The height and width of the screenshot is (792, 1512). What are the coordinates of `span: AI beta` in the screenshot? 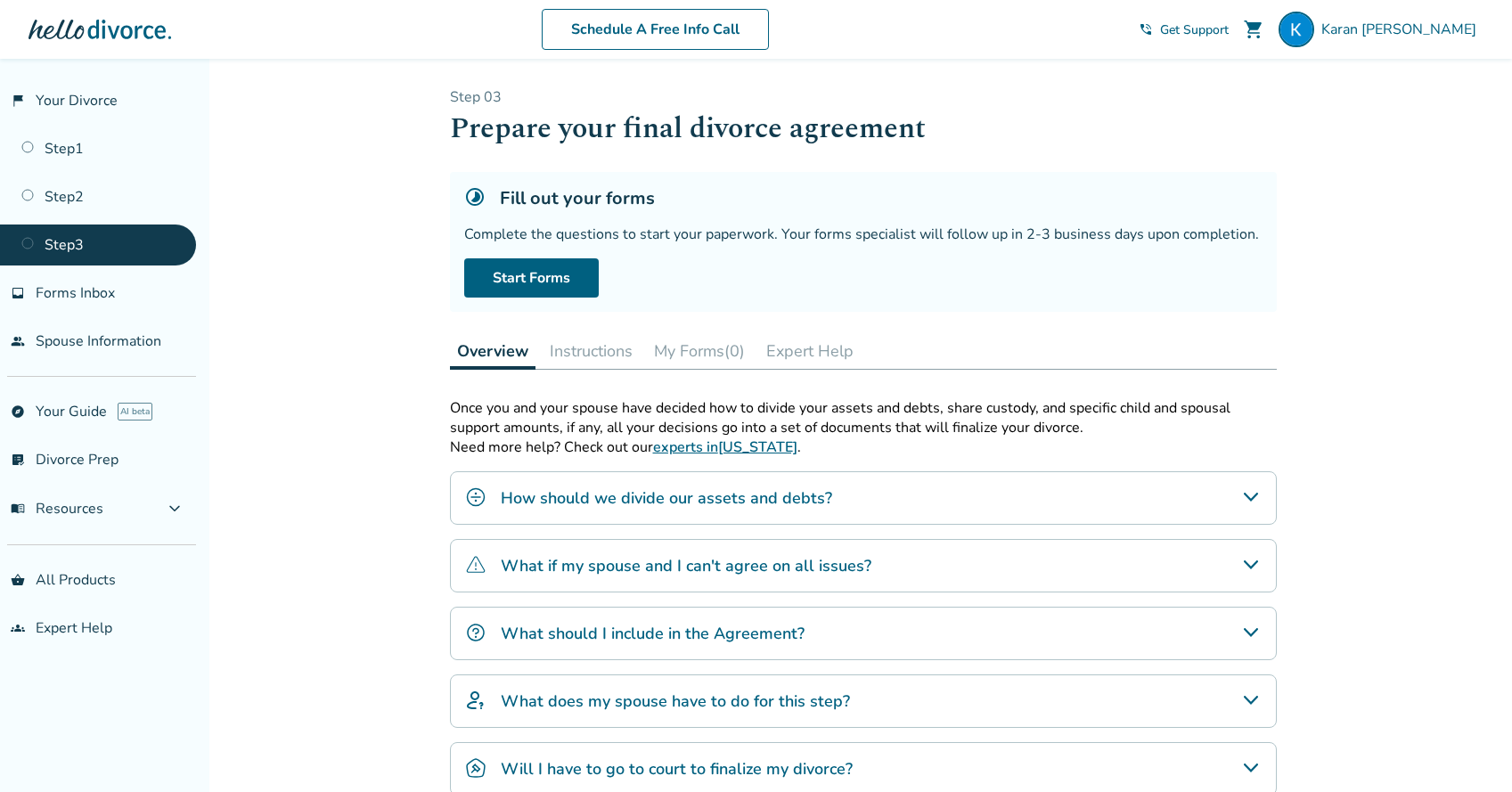 It's located at (134, 411).